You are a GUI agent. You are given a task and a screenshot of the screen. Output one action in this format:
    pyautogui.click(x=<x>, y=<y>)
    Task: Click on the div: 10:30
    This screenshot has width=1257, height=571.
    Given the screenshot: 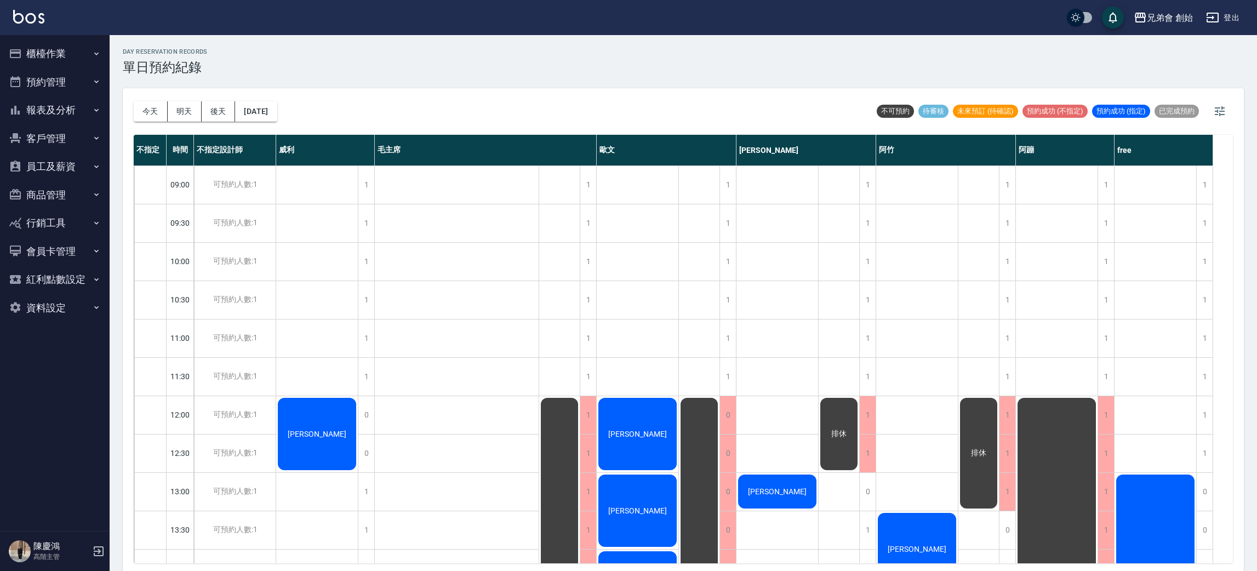 What is the action you would take?
    pyautogui.click(x=180, y=300)
    